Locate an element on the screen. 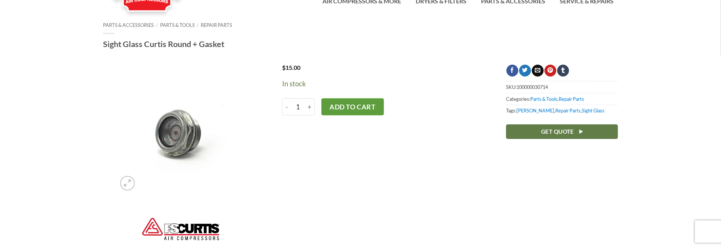  a: Email to a Friend is located at coordinates (537, 71).